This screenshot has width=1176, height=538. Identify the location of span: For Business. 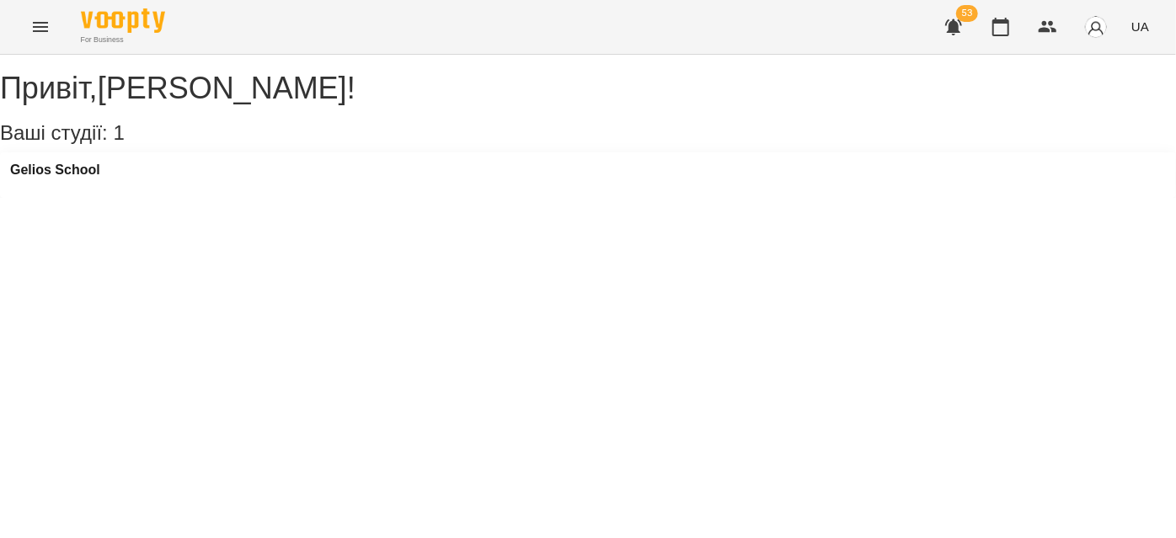
(123, 40).